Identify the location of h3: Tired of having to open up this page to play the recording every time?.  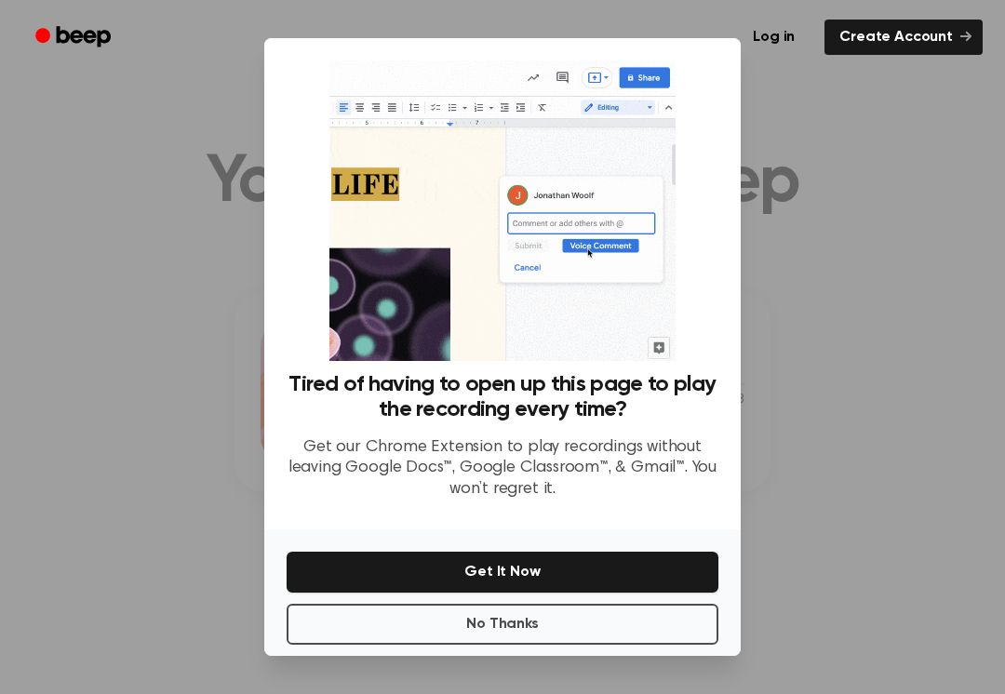
(502, 397).